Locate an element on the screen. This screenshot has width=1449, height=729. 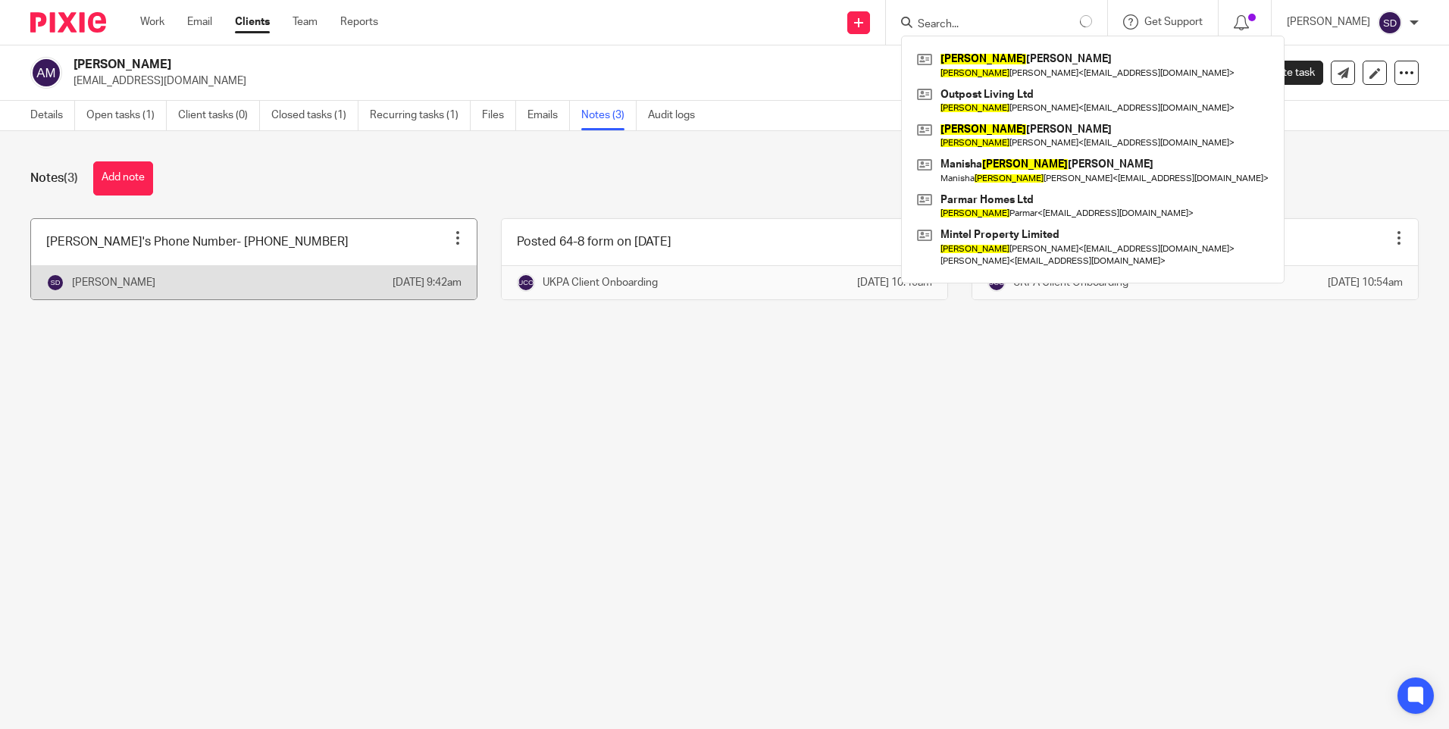
a: Email is located at coordinates (199, 22).